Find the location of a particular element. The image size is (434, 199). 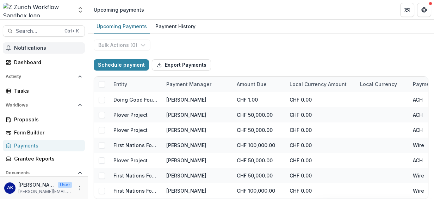

div: CHF 1.00 is located at coordinates (259, 99).